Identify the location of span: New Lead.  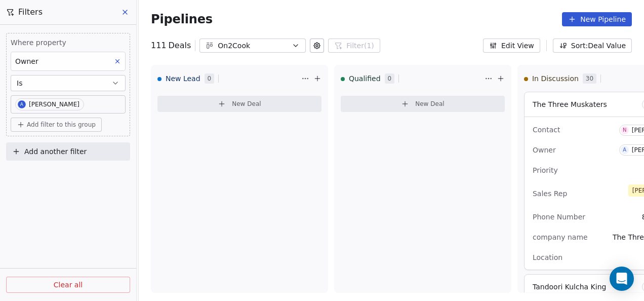
(183, 78).